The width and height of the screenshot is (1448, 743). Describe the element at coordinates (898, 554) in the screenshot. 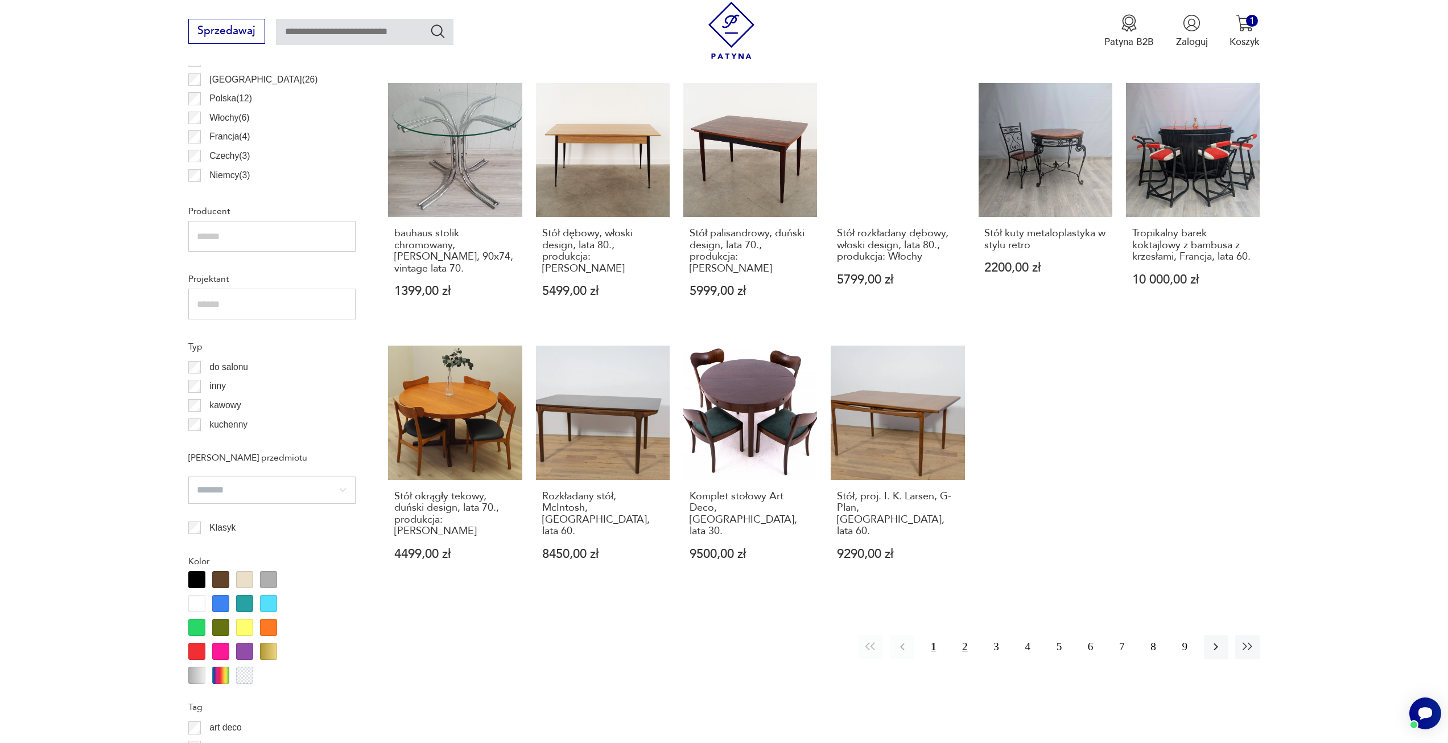

I see `p: 9290,00 zł` at that location.